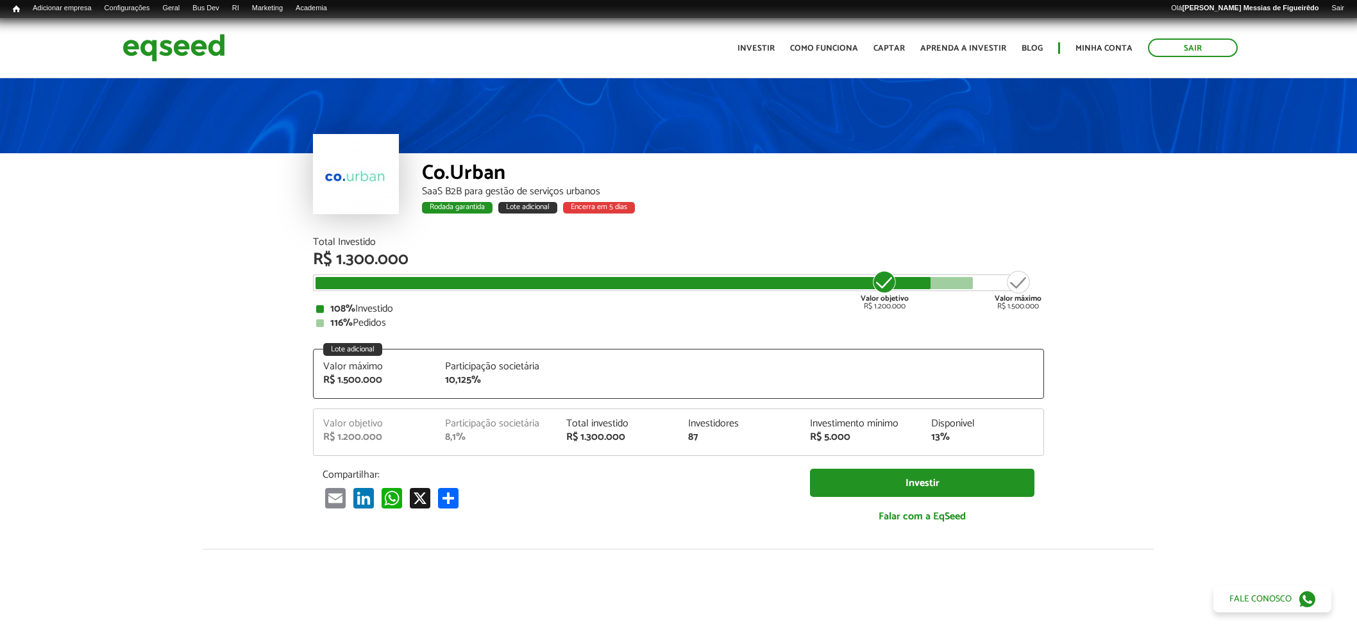 This screenshot has width=1357, height=638. I want to click on div: Investidores, so click(740, 424).